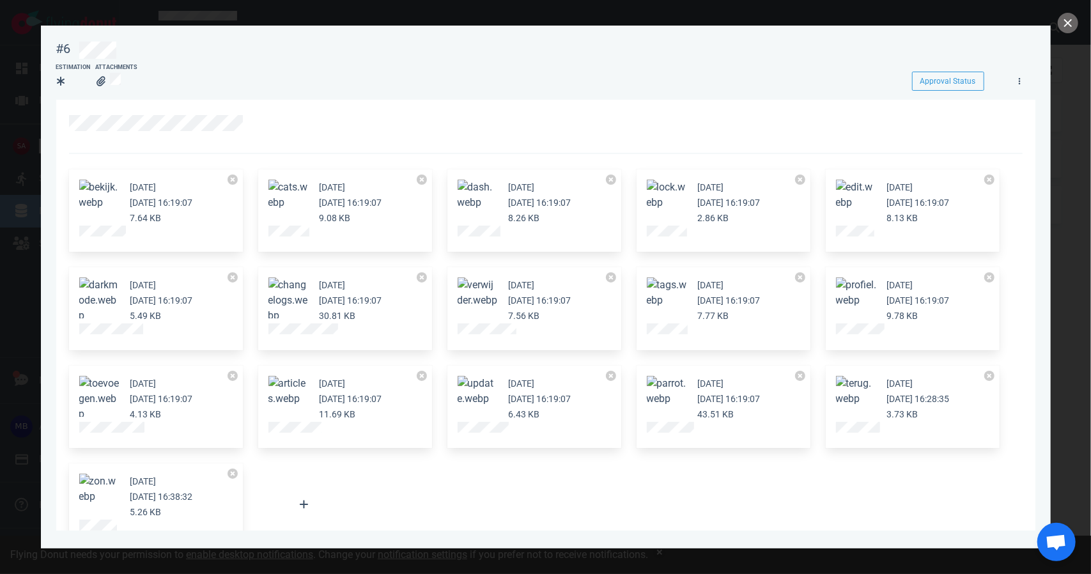  What do you see at coordinates (524, 316) in the screenshot?
I see `small: 7.56 KB` at bounding box center [524, 316].